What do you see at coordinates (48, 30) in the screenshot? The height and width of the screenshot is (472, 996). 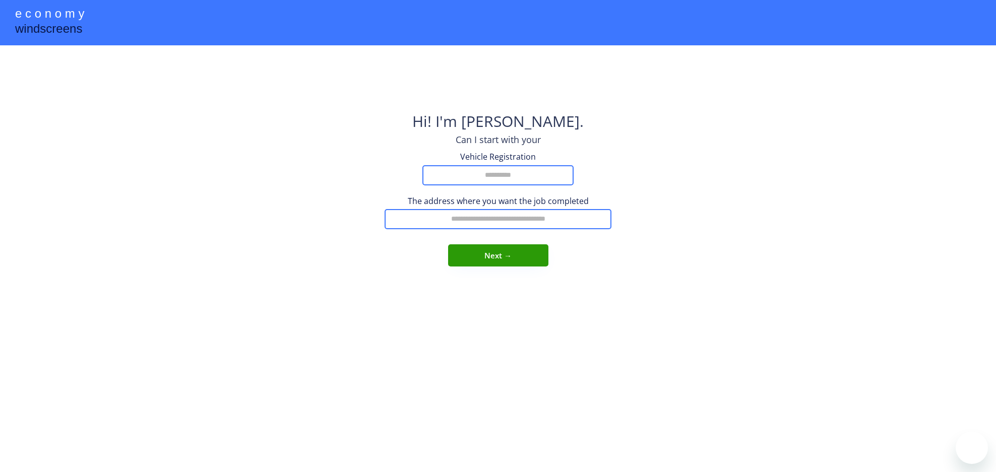 I see `div: windscreens` at bounding box center [48, 30].